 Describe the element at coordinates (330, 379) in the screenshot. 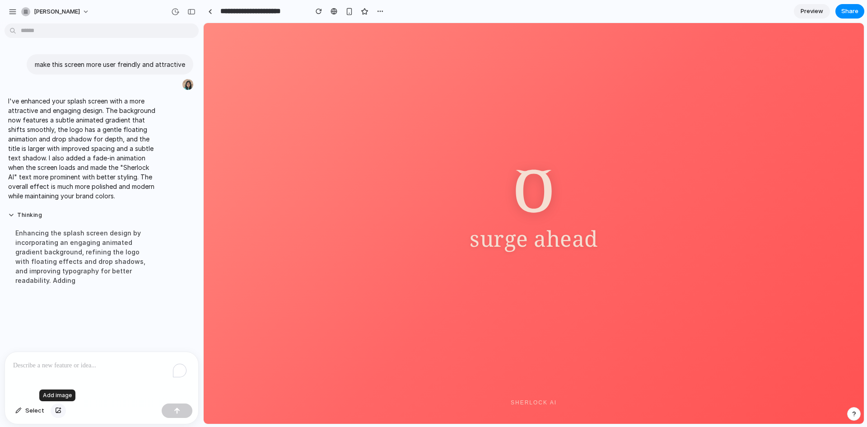

I see `p: Sherlock AI` at that location.